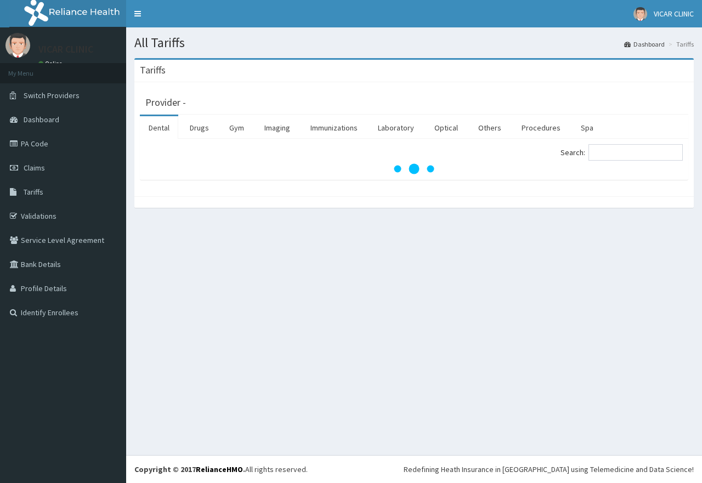 The image size is (702, 483). I want to click on strong: Copyright © 2017 ., so click(190, 469).